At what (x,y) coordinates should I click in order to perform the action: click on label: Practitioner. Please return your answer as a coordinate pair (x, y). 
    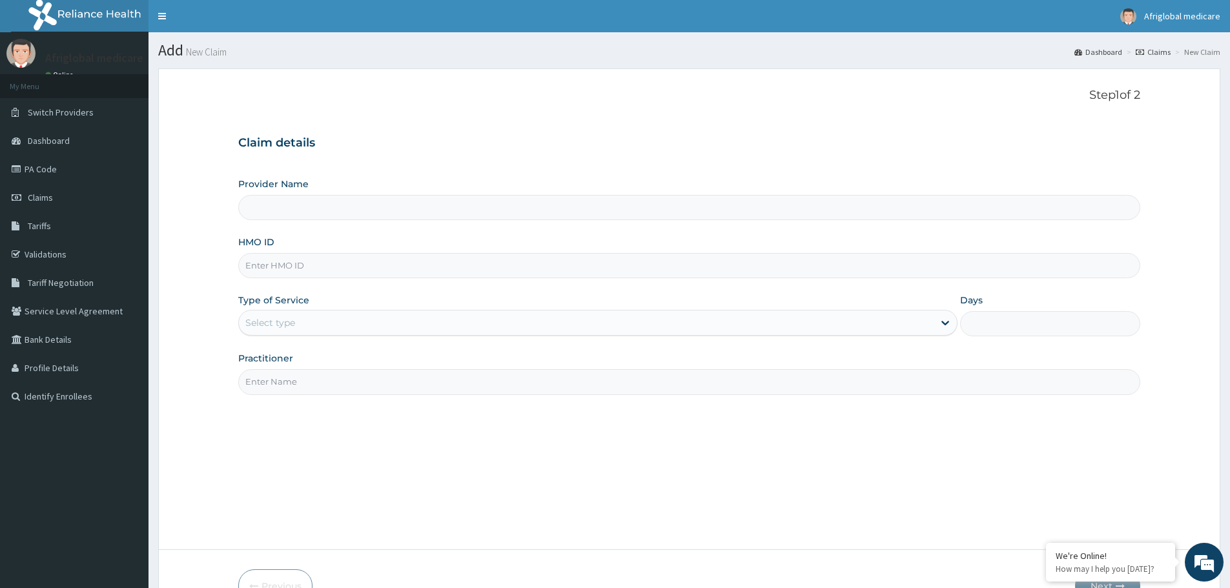
    Looking at the image, I should click on (265, 358).